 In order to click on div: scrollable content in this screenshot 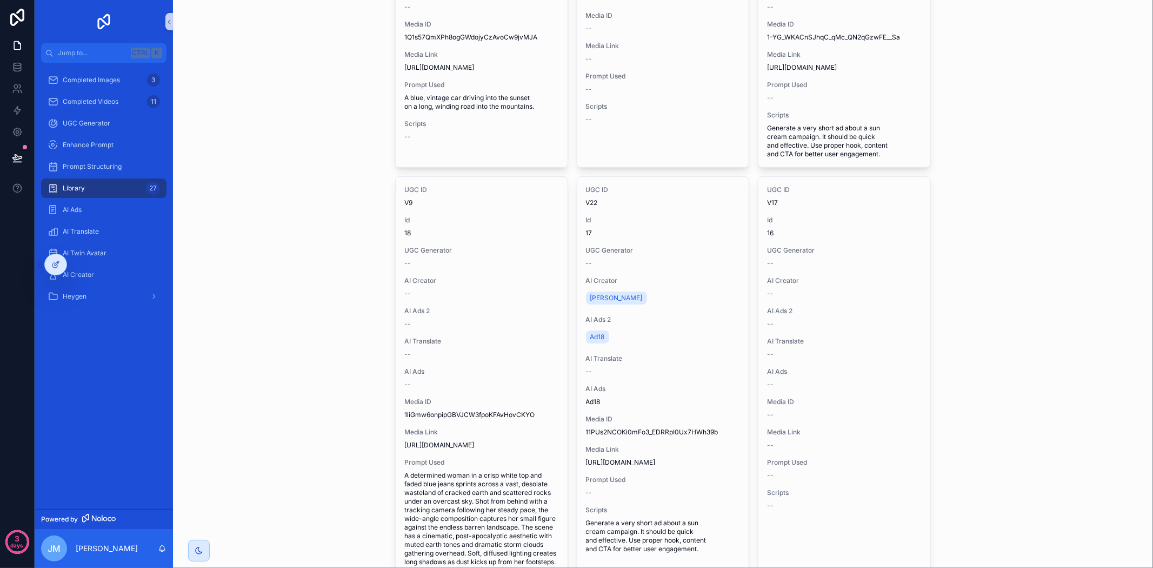, I will do `click(104, 191)`.